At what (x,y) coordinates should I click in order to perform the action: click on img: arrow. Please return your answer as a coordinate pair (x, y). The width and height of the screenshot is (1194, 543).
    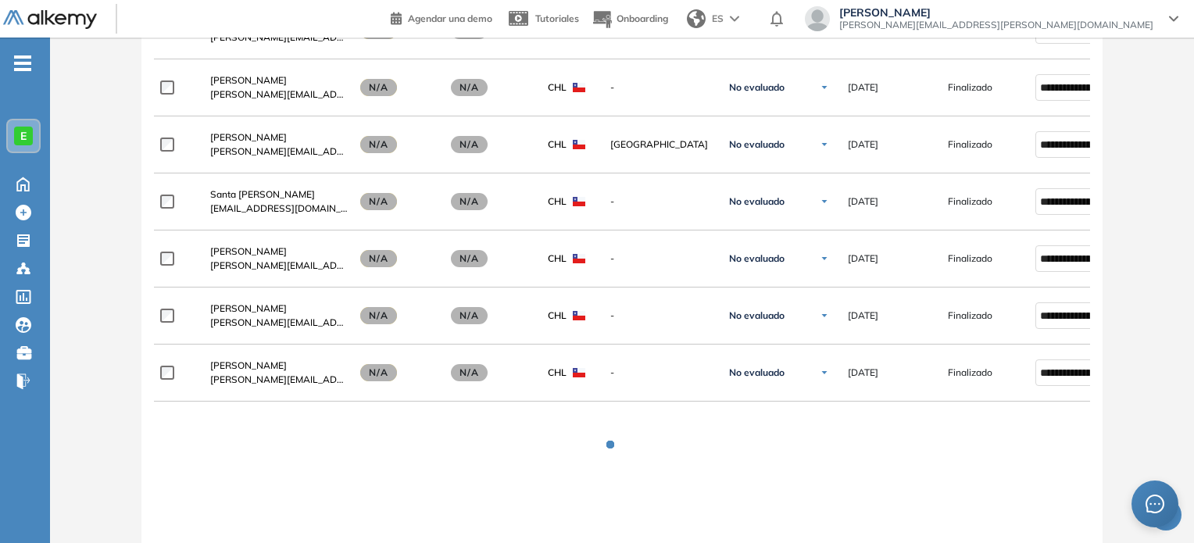
    Looking at the image, I should click on (734, 19).